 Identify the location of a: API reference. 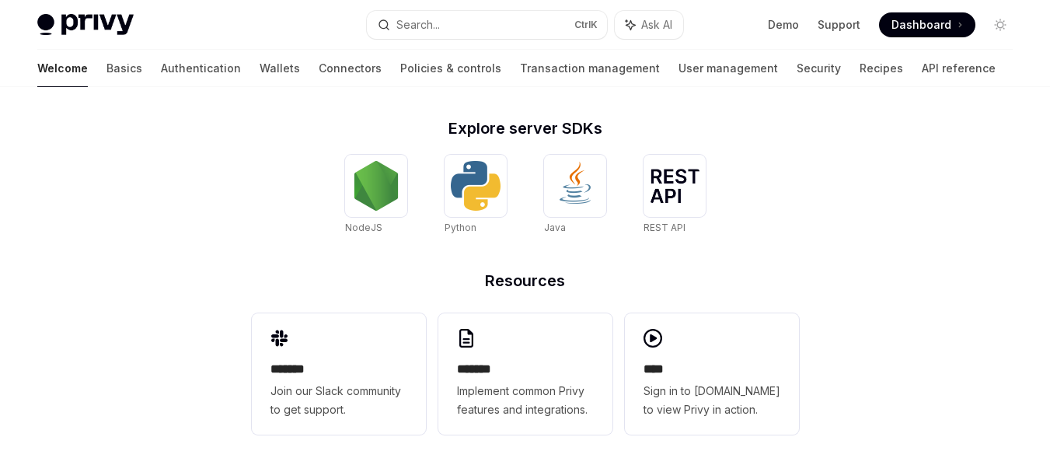
(958, 68).